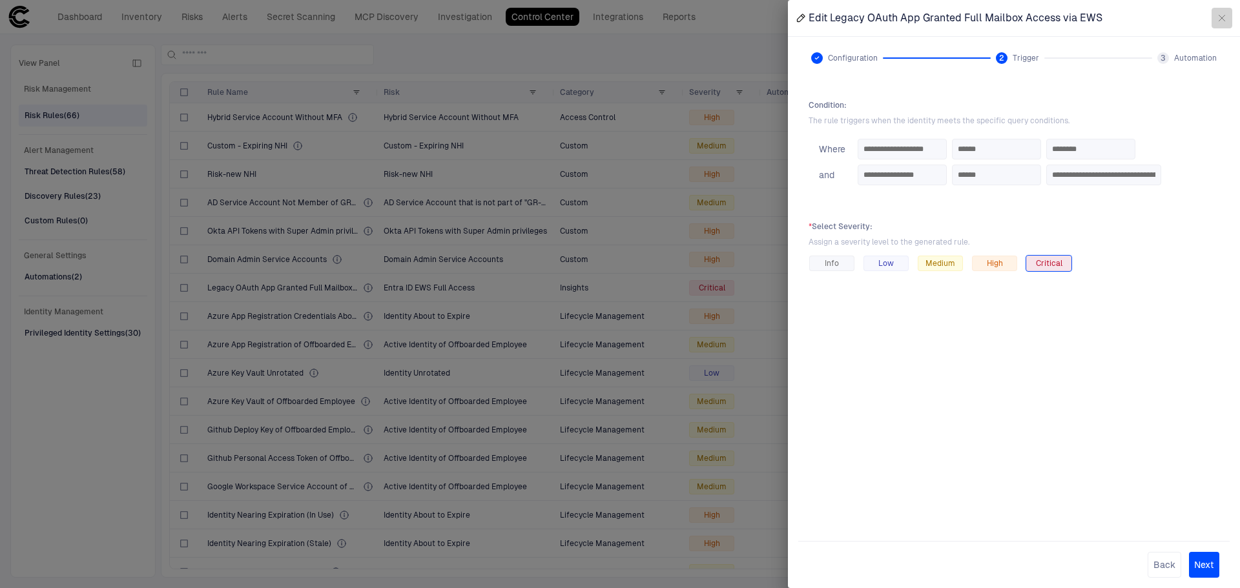  I want to click on span: and, so click(827, 175).